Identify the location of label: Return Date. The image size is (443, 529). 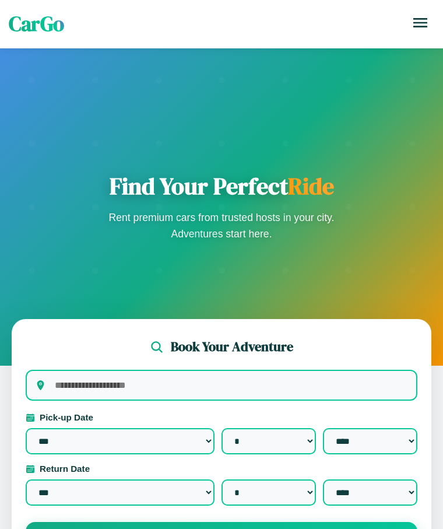
(222, 469).